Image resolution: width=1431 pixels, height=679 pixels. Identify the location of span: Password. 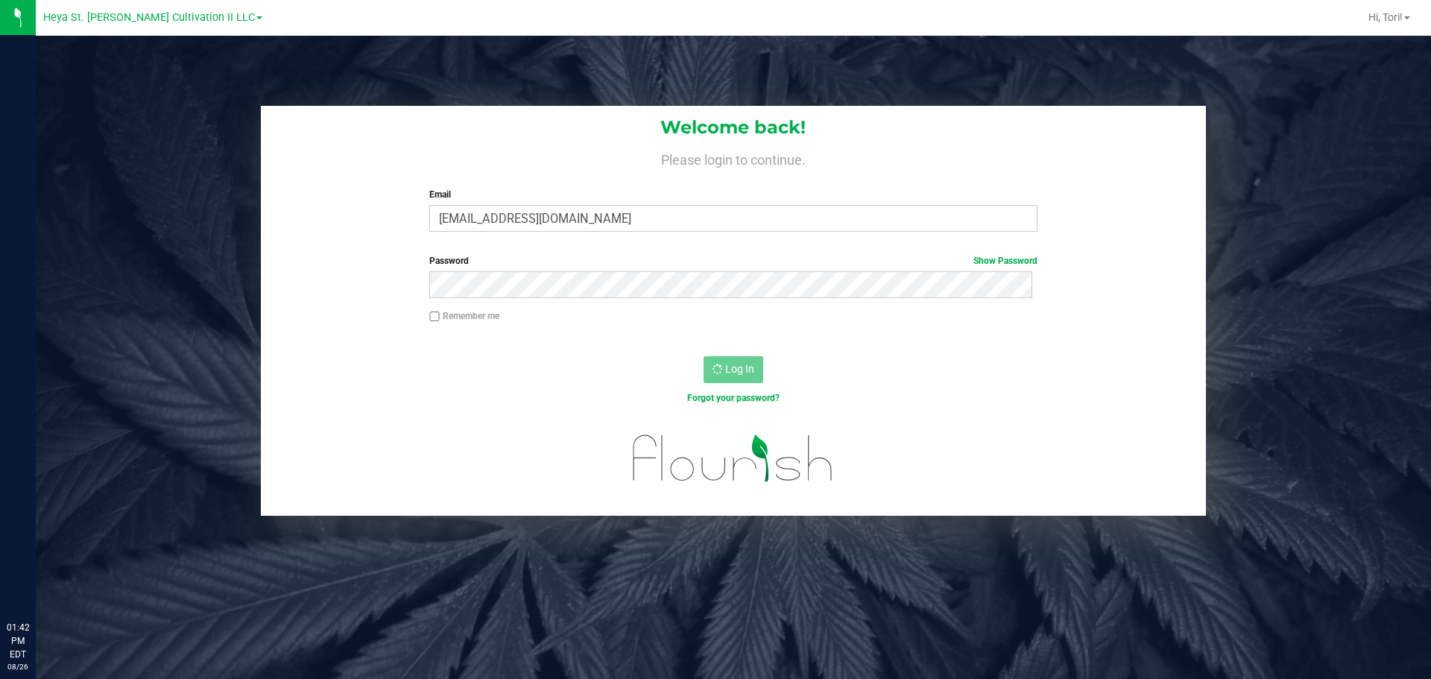
(449, 261).